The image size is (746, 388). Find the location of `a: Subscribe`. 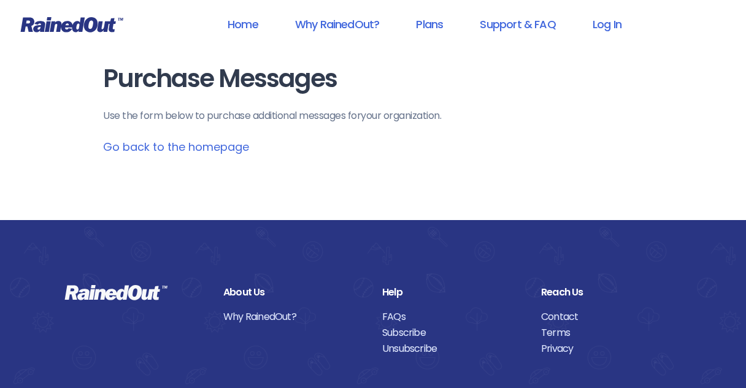

a: Subscribe is located at coordinates (452, 333).